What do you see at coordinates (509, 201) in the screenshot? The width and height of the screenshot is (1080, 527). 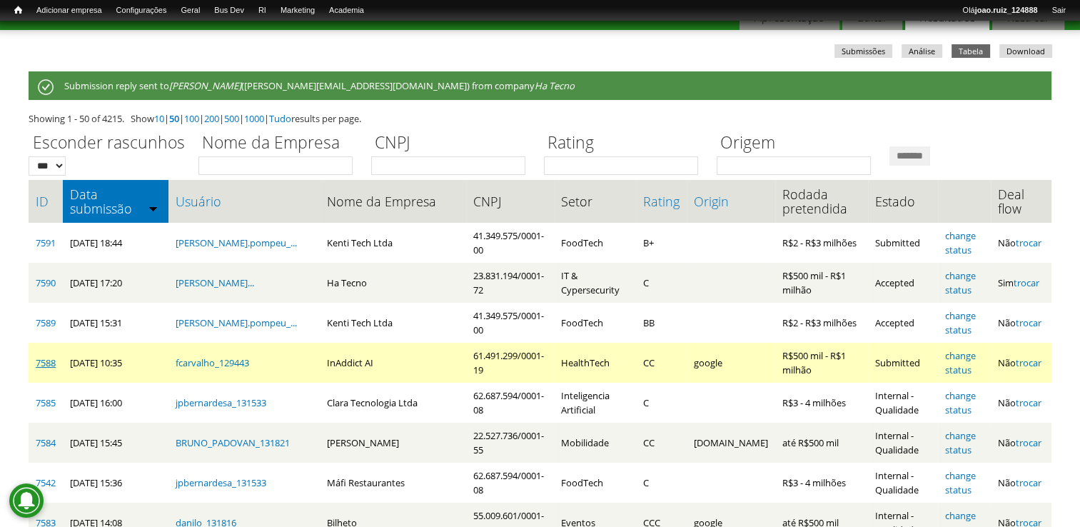 I see `th: CNPJ` at bounding box center [509, 201].